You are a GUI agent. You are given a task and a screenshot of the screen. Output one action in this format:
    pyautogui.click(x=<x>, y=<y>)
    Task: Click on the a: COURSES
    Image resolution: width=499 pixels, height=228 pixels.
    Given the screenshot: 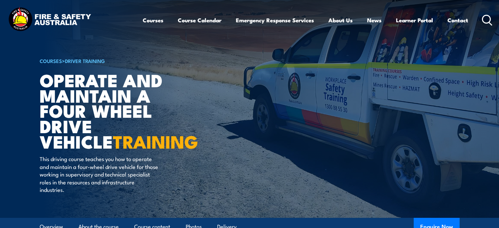 What is the action you would take?
    pyautogui.click(x=51, y=61)
    